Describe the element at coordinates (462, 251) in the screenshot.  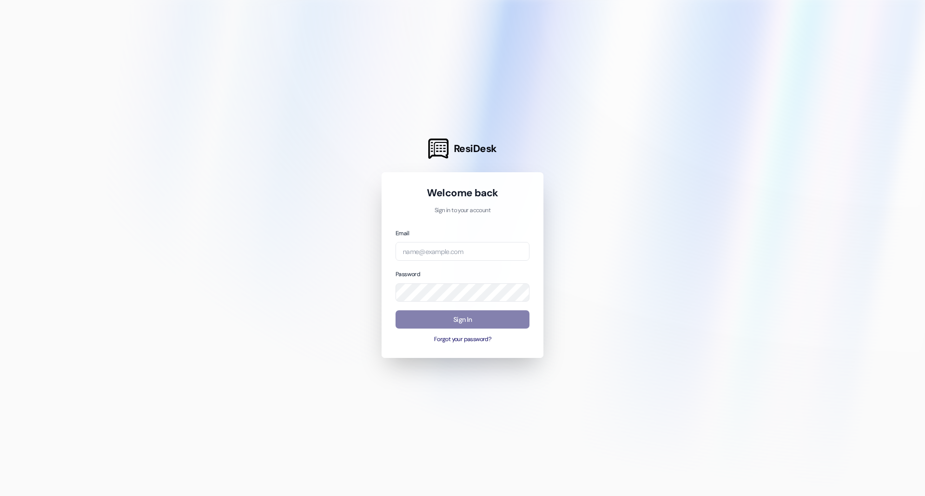
I see `input: name@example.com` at that location.